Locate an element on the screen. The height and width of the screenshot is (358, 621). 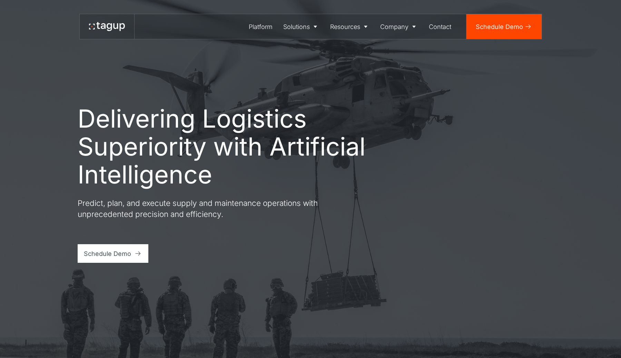
div: Contact is located at coordinates (440, 27).